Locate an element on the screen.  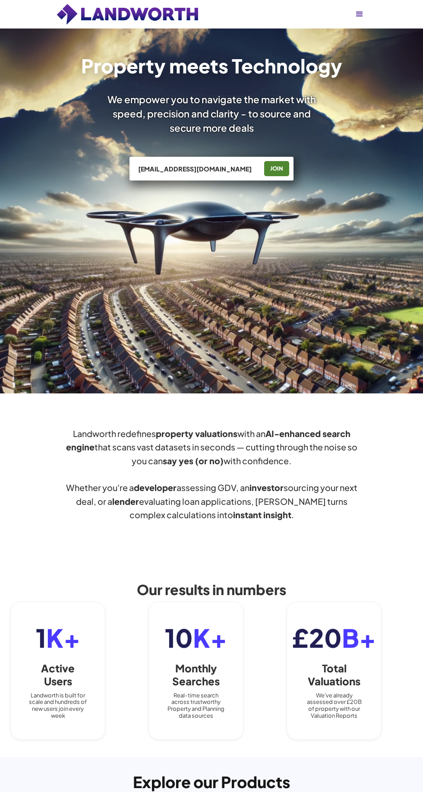
p: Real-time search across trustworthy Property and Planning data sources is located at coordinates (196, 705).